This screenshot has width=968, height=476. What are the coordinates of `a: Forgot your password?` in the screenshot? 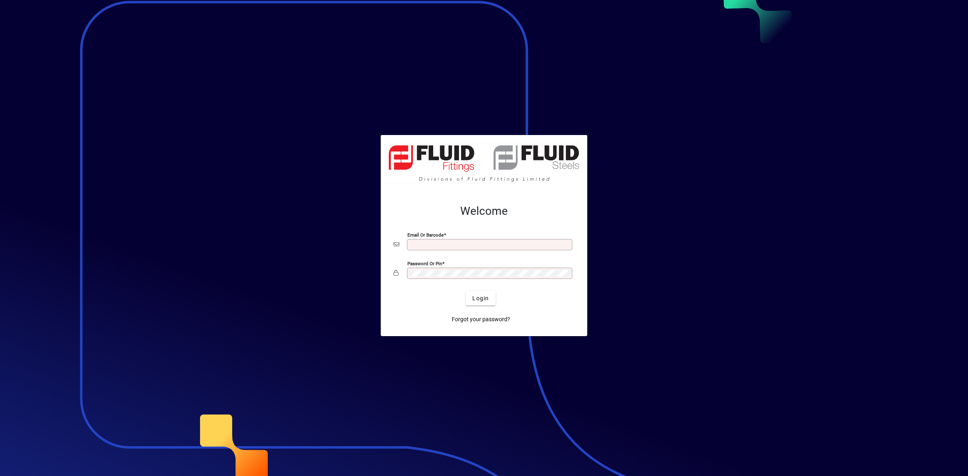 It's located at (481, 319).